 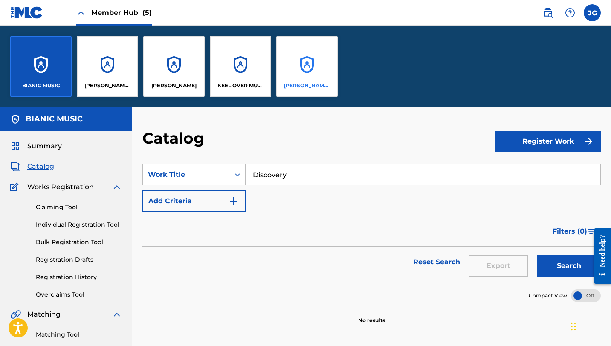 I want to click on a: CatalogCatalog, so click(x=32, y=167).